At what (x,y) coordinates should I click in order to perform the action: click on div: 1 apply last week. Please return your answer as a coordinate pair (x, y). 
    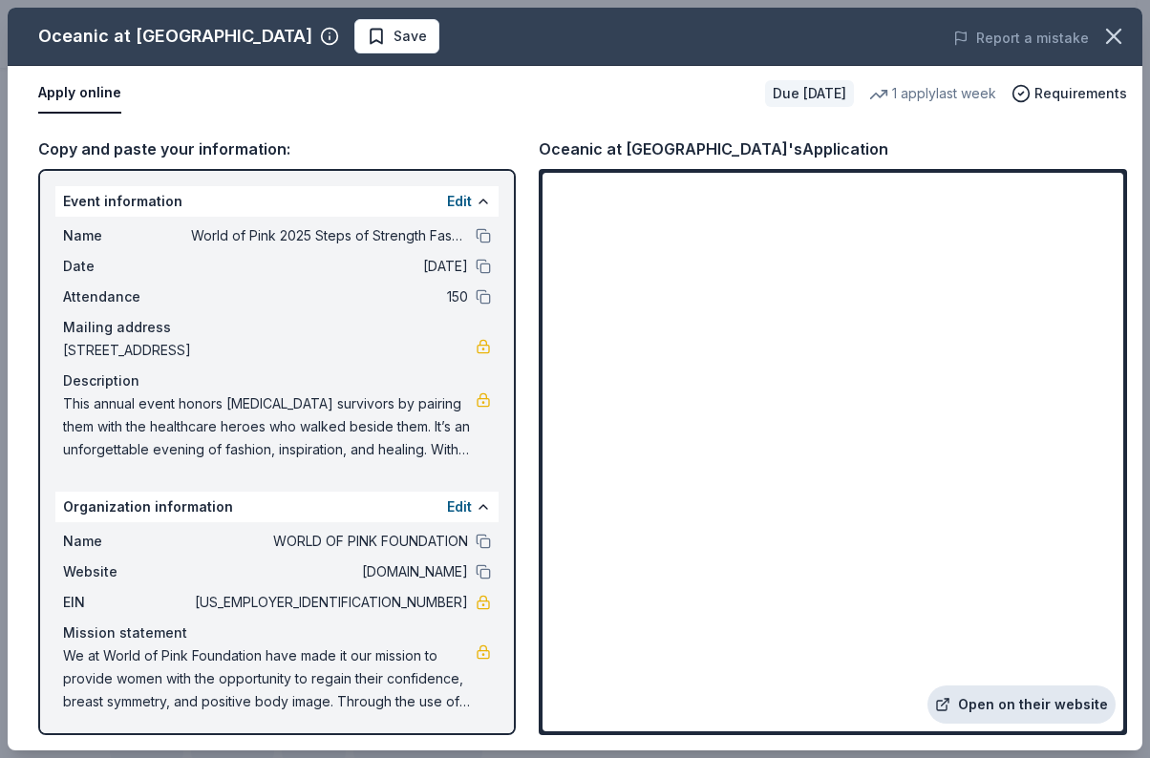
    Looking at the image, I should click on (932, 94).